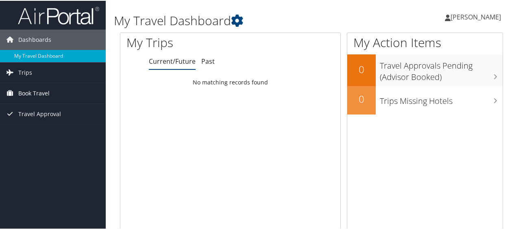  I want to click on td: No matching records found, so click(230, 82).